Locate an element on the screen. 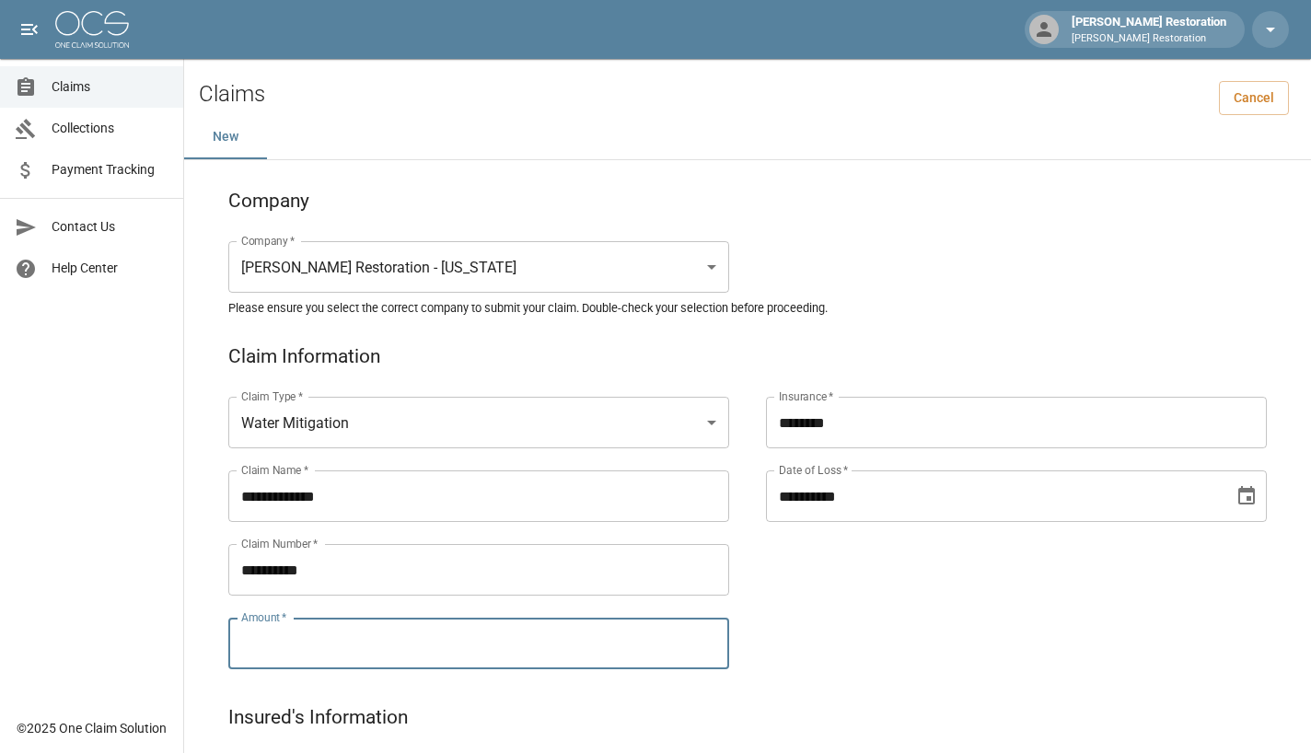 This screenshot has width=1311, height=753. label: Amount is located at coordinates (264, 617).